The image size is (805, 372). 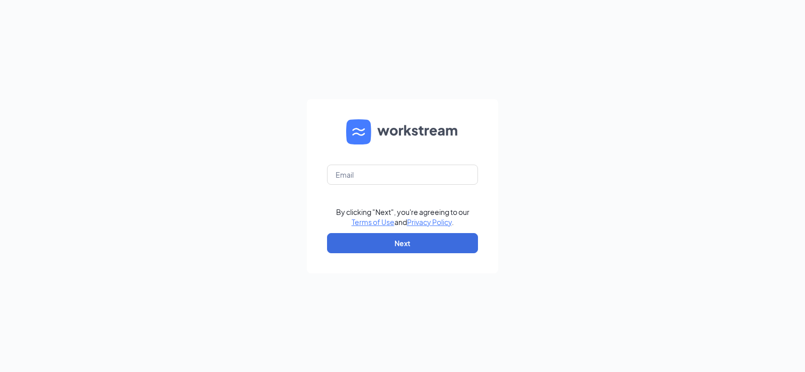 What do you see at coordinates (429, 222) in the screenshot?
I see `a: Privacy Policy` at bounding box center [429, 222].